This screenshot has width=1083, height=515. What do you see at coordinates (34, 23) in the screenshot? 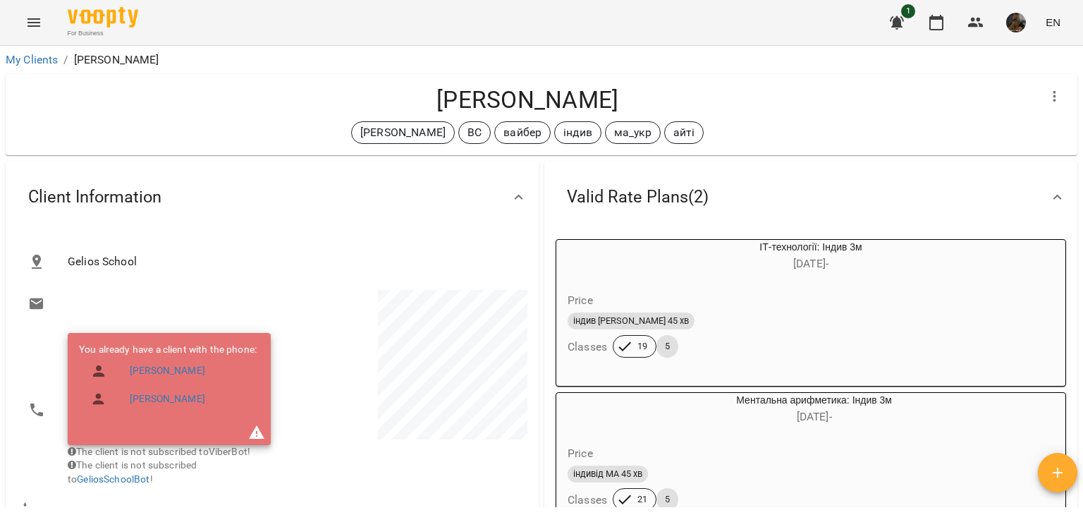
I see `button: Menu` at bounding box center [34, 23].